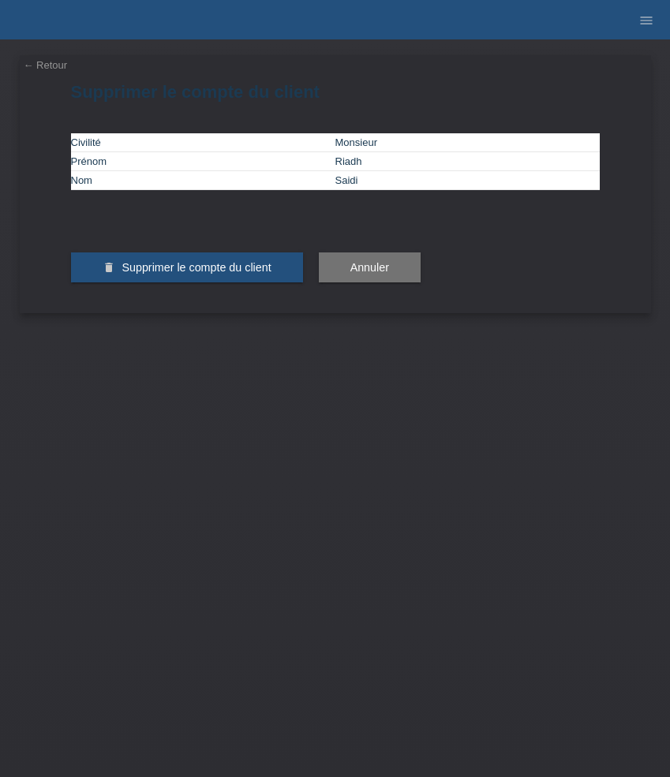 This screenshot has width=670, height=777. I want to click on td: Riadh, so click(467, 162).